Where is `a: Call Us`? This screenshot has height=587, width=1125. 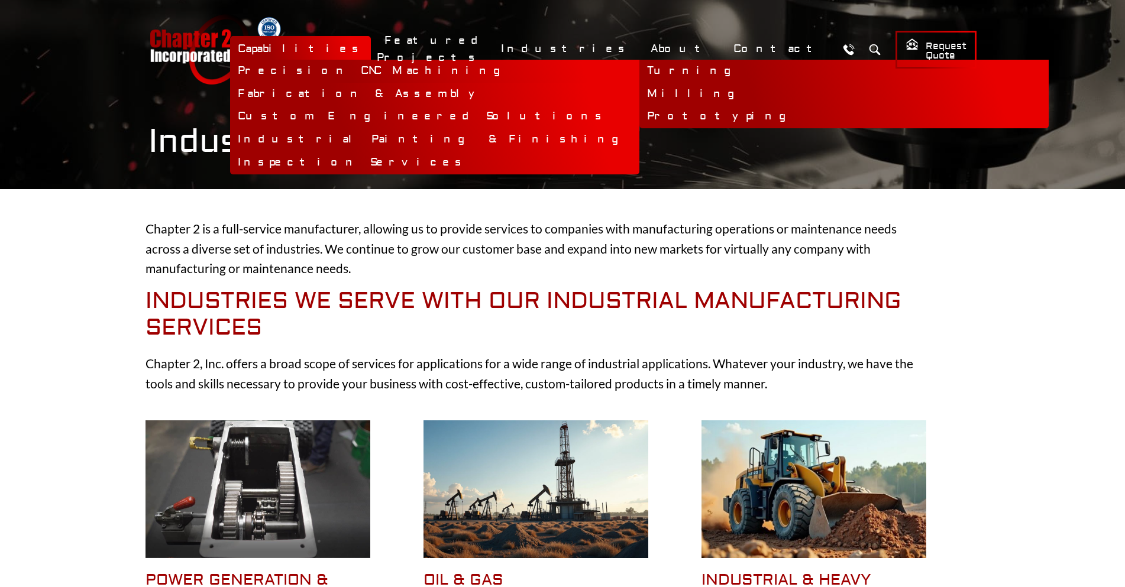 a: Call Us is located at coordinates (848, 49).